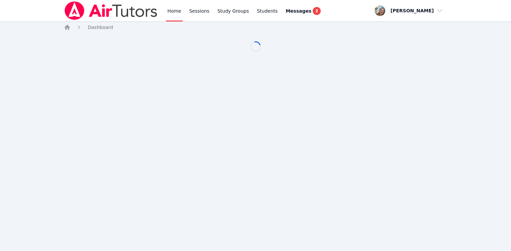 The width and height of the screenshot is (511, 251). What do you see at coordinates (255, 27) in the screenshot?
I see `nav: Breadcrumb` at bounding box center [255, 27].